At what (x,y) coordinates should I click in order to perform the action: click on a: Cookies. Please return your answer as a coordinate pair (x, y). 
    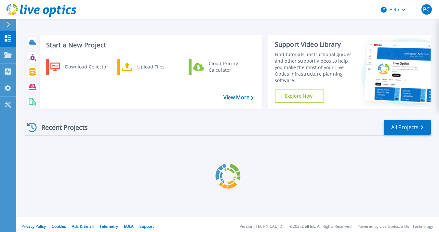
    Looking at the image, I should click on (59, 226).